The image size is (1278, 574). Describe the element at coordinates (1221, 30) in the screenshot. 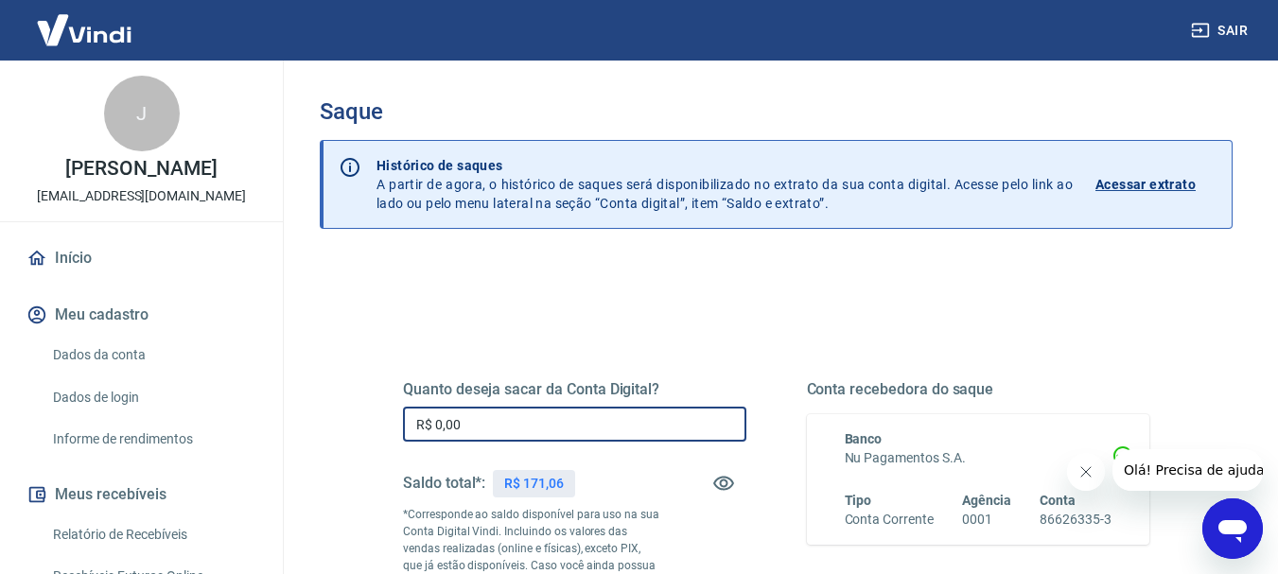

I see `button: Sair` at that location.